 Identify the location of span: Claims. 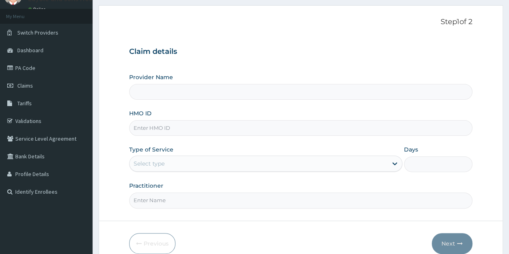
(25, 86).